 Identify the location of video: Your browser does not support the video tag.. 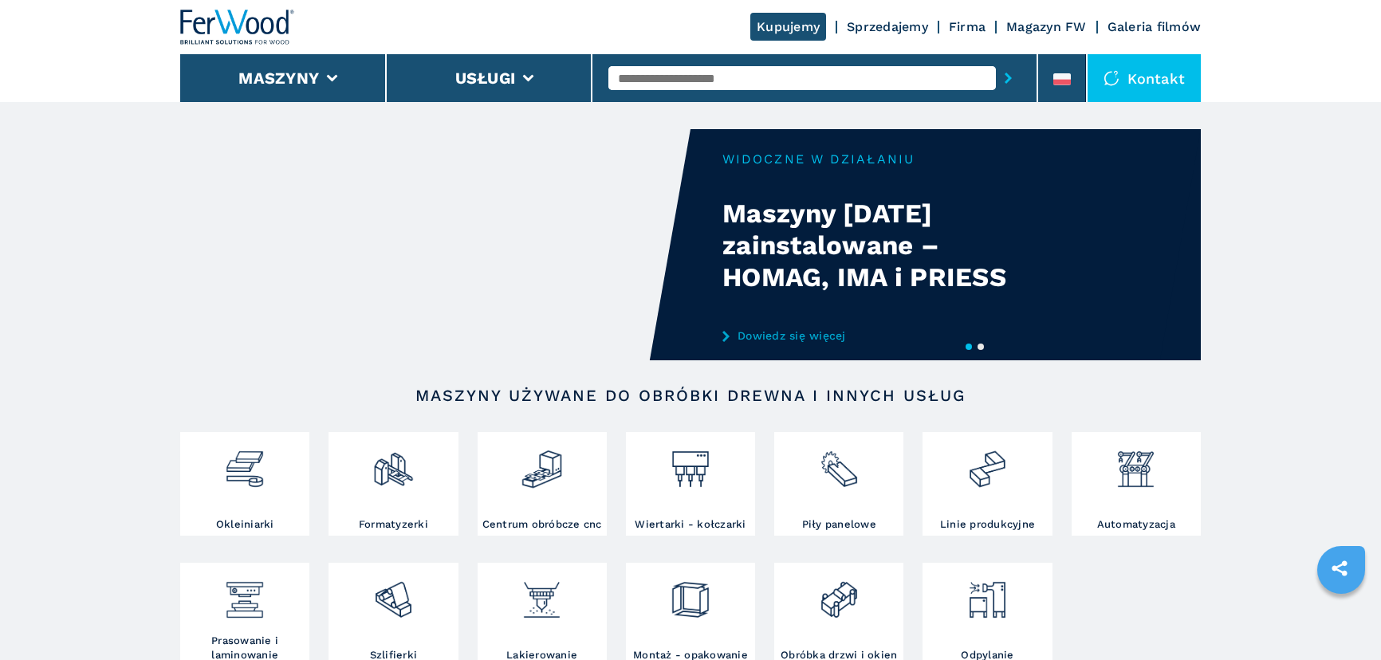
(435, 245).